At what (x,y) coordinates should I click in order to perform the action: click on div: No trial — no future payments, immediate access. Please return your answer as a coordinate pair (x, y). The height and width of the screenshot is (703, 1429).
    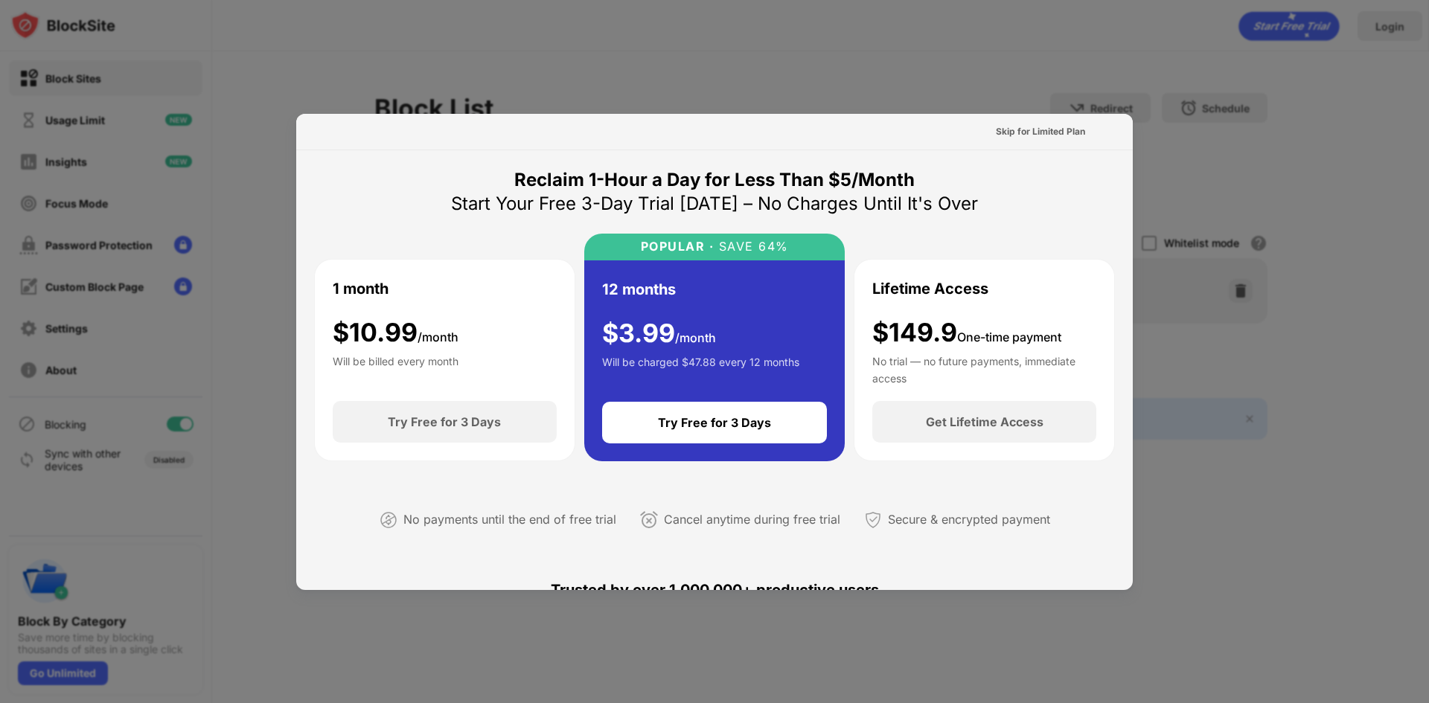
    Looking at the image, I should click on (984, 368).